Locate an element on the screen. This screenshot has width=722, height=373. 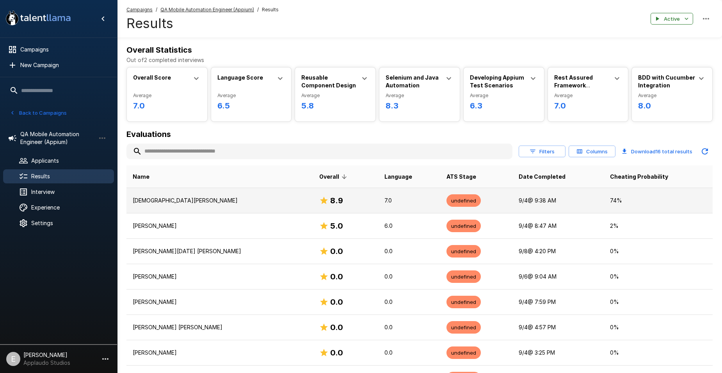
b: Developing Appium Test Scenarios is located at coordinates (497, 81).